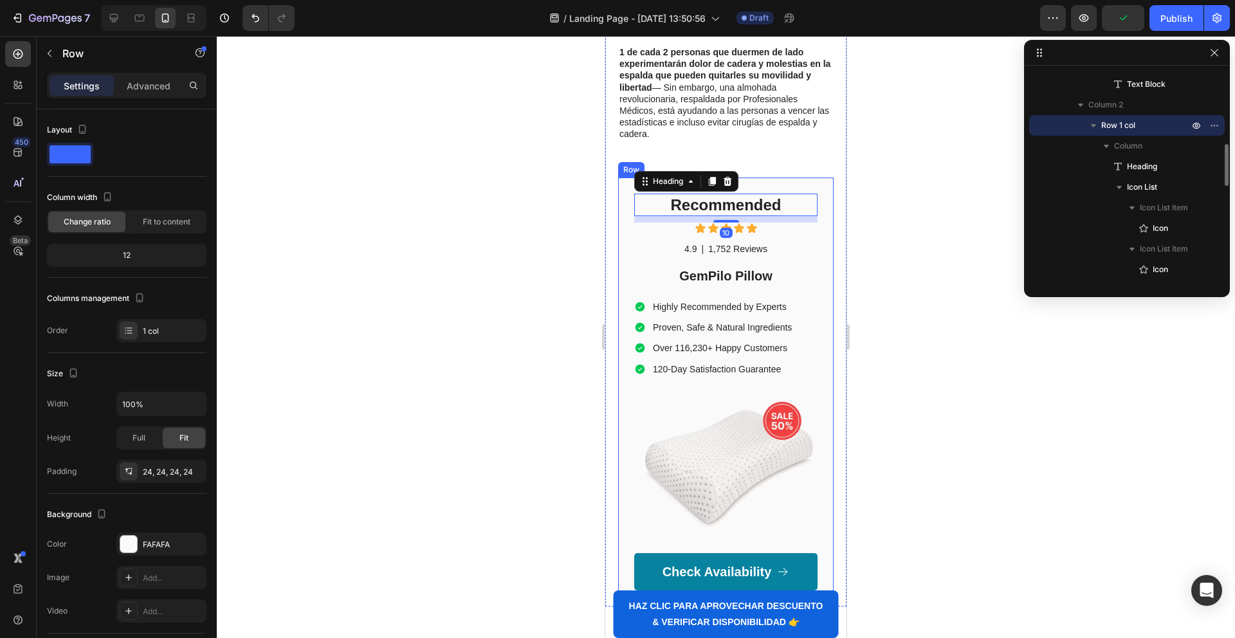  What do you see at coordinates (87, 18) in the screenshot?
I see `p: 7` at bounding box center [87, 18].